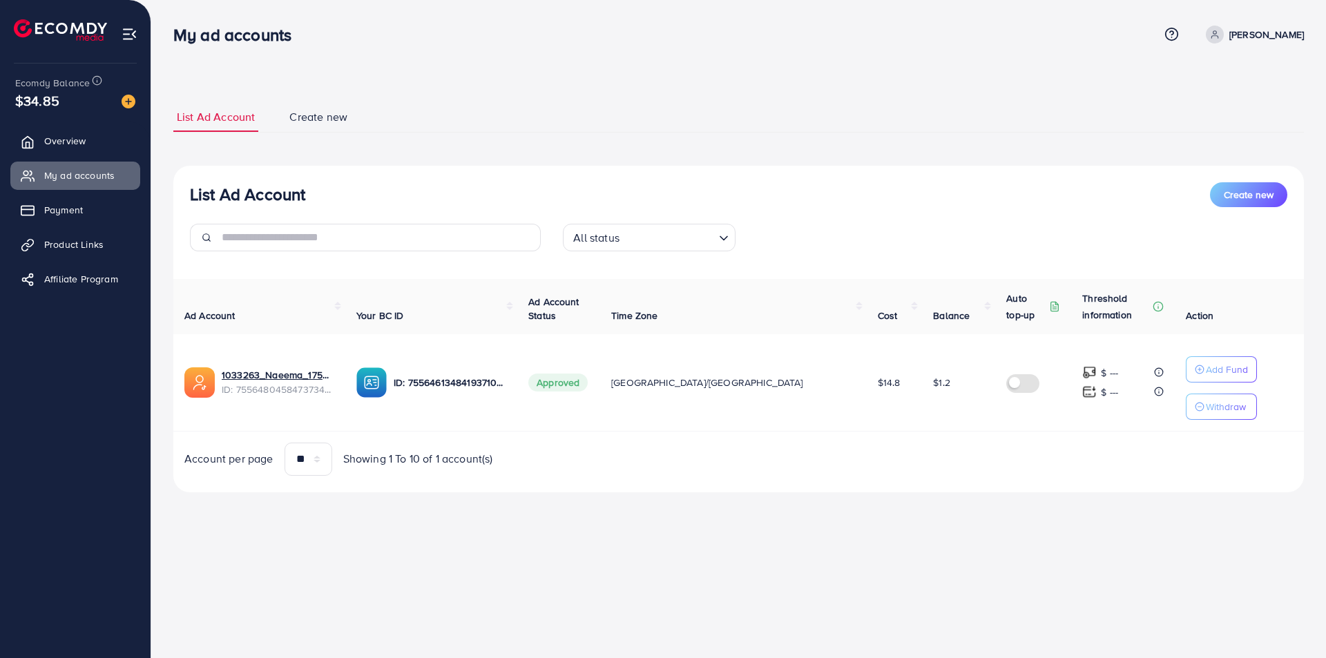 Image resolution: width=1326 pixels, height=658 pixels. I want to click on span: Ecomdy Balance, so click(52, 83).